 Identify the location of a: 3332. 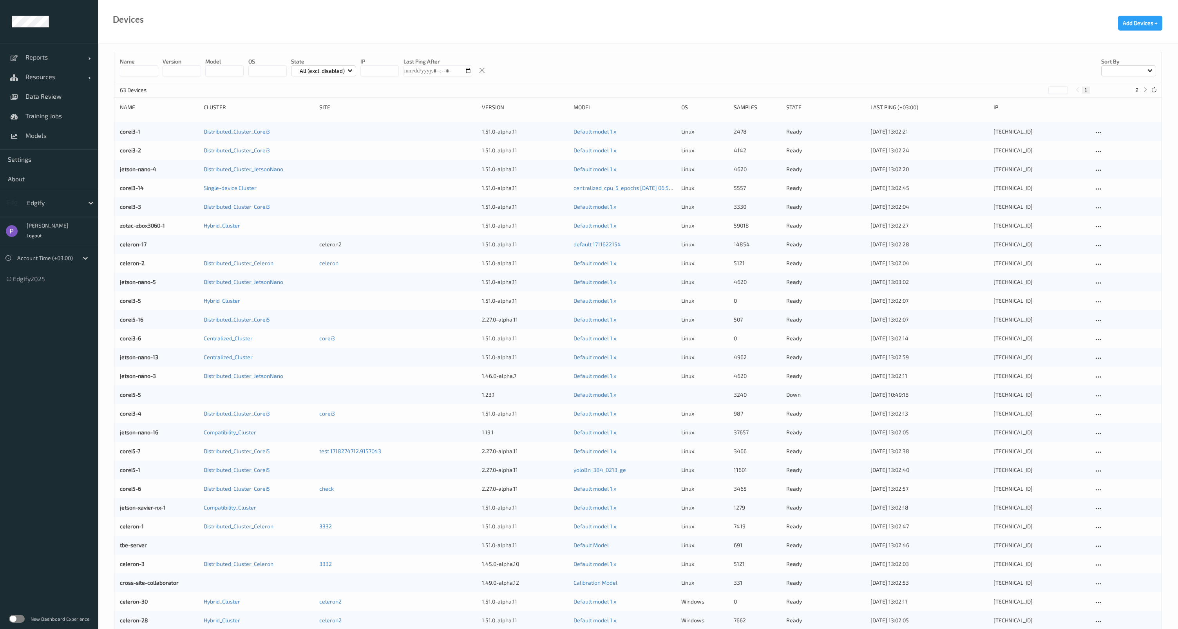
(325, 526).